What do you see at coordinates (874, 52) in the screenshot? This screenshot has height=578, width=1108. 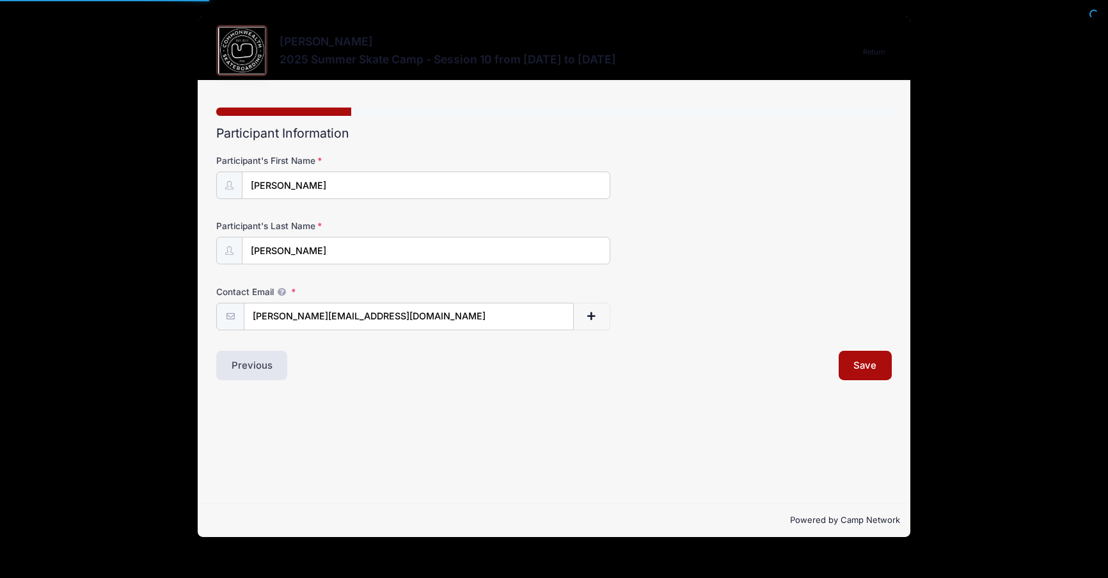 I see `a: Return` at bounding box center [874, 52].